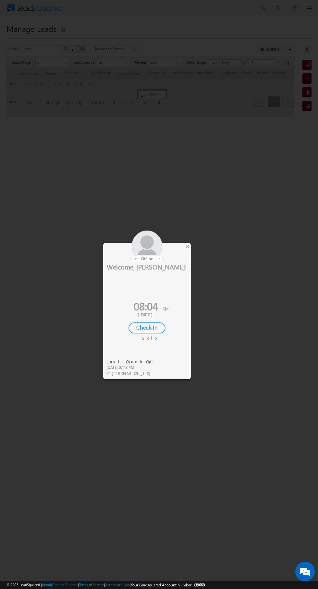 This screenshot has width=318, height=589. Describe the element at coordinates (200, 585) in the screenshot. I see `span: 39660` at that location.